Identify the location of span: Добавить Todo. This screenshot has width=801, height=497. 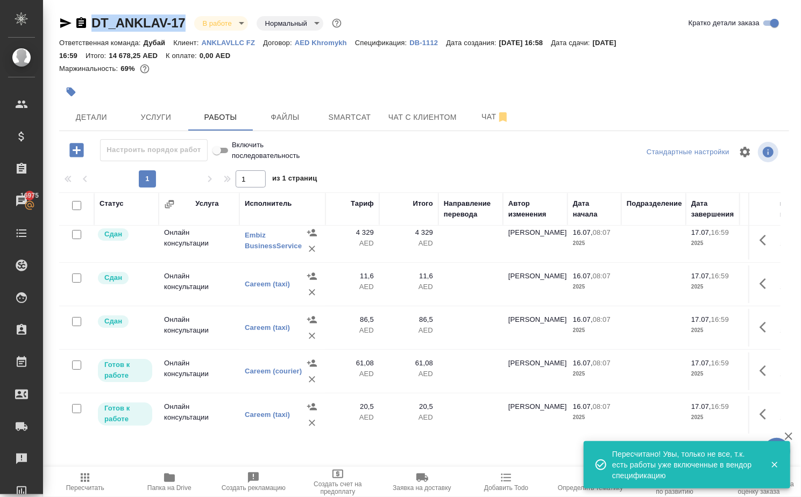
(506, 488).